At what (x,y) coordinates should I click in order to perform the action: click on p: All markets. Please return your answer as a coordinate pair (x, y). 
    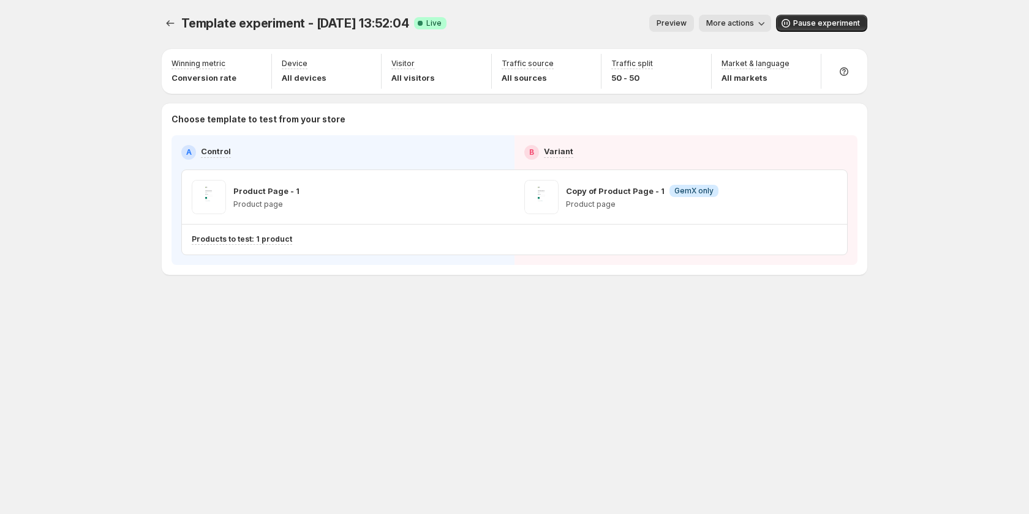
    Looking at the image, I should click on (755, 78).